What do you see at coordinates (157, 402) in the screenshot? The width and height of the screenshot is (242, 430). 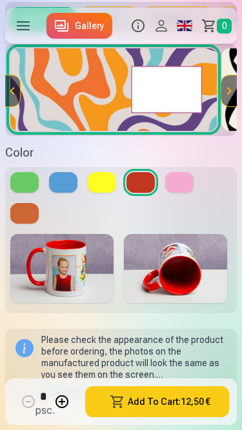 I see `button: Add To Cart:12,50 €` at bounding box center [157, 402].